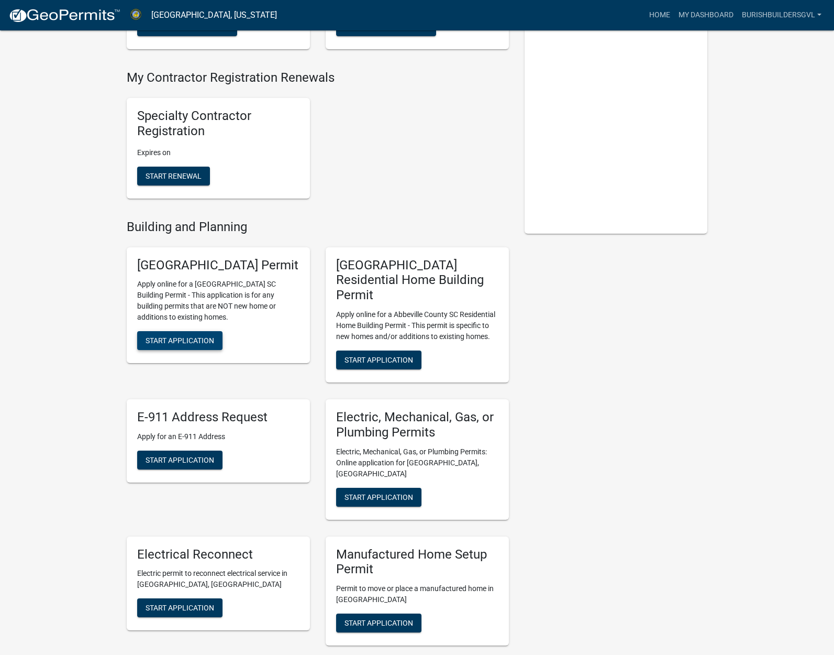 The image size is (834, 655). What do you see at coordinates (660, 15) in the screenshot?
I see `a: Home` at bounding box center [660, 15].